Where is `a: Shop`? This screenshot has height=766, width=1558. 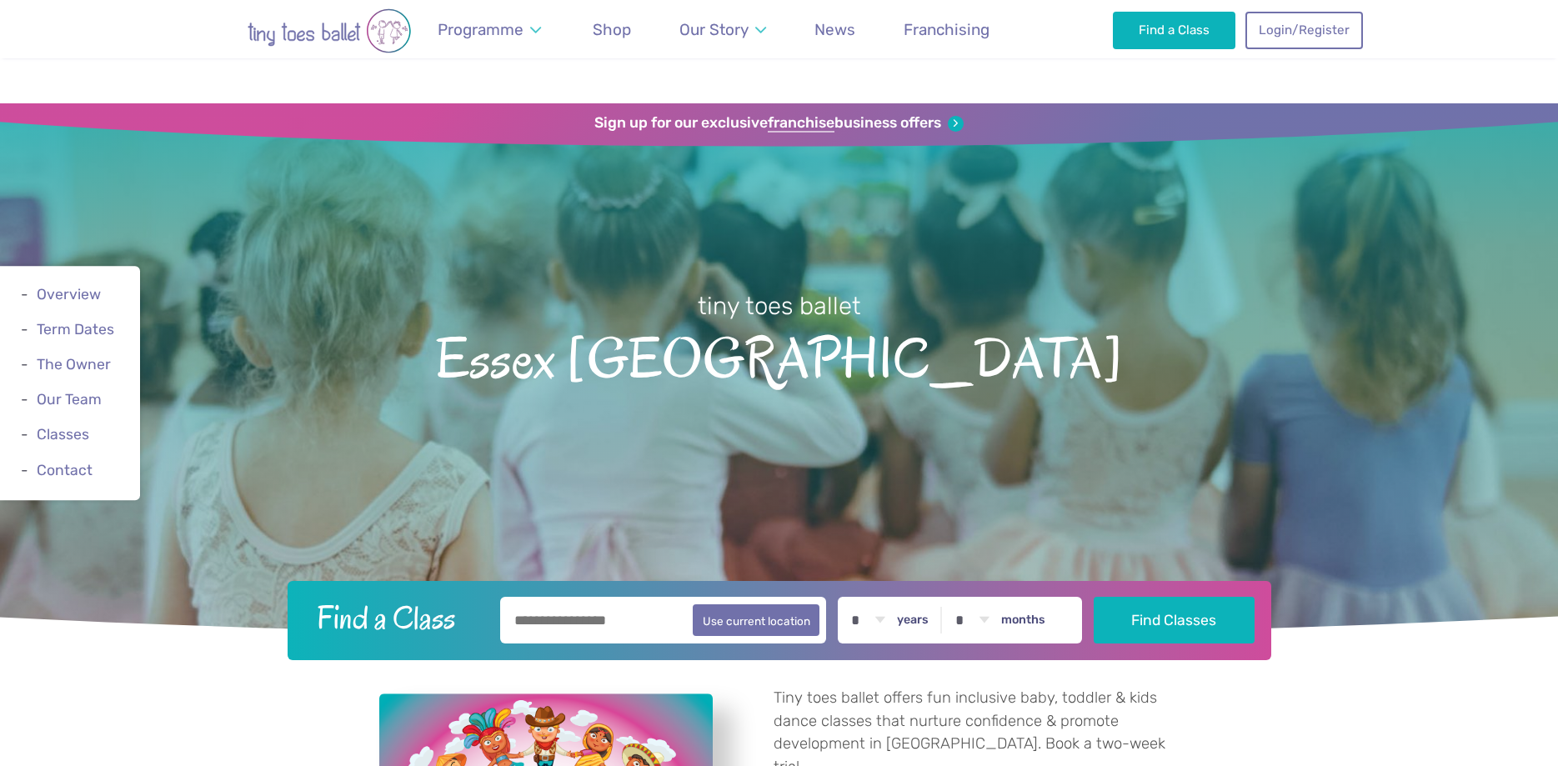 a: Shop is located at coordinates (612, 29).